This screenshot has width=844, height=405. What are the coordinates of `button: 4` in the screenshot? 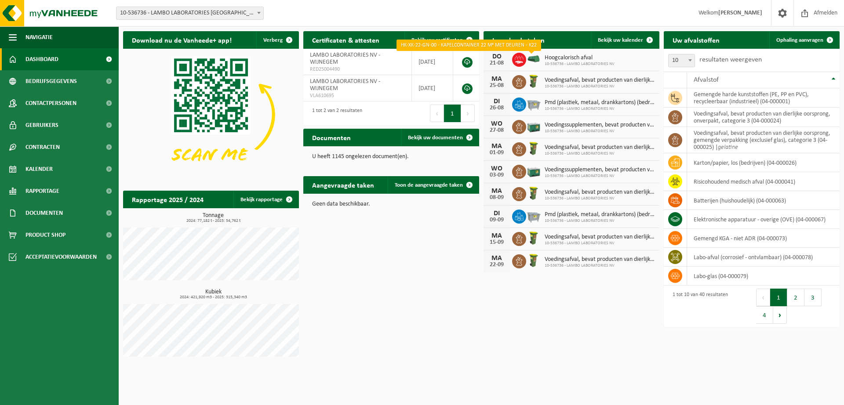 It's located at (764, 315).